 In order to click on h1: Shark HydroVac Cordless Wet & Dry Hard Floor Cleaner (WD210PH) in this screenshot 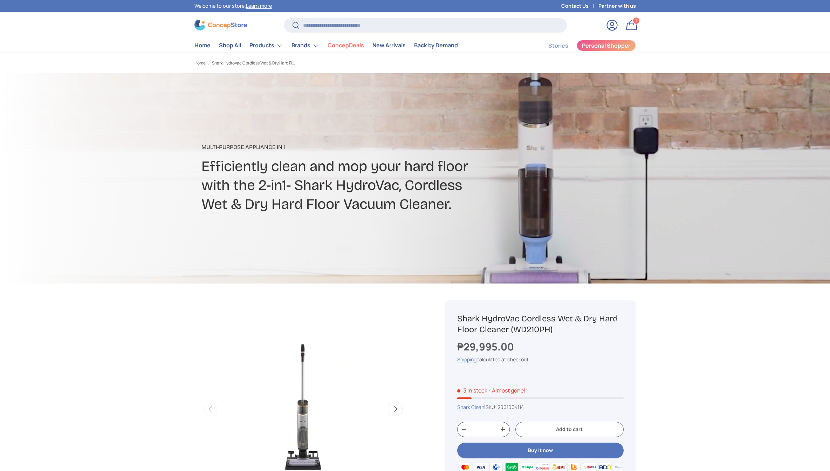, I will do `click(541, 324)`.